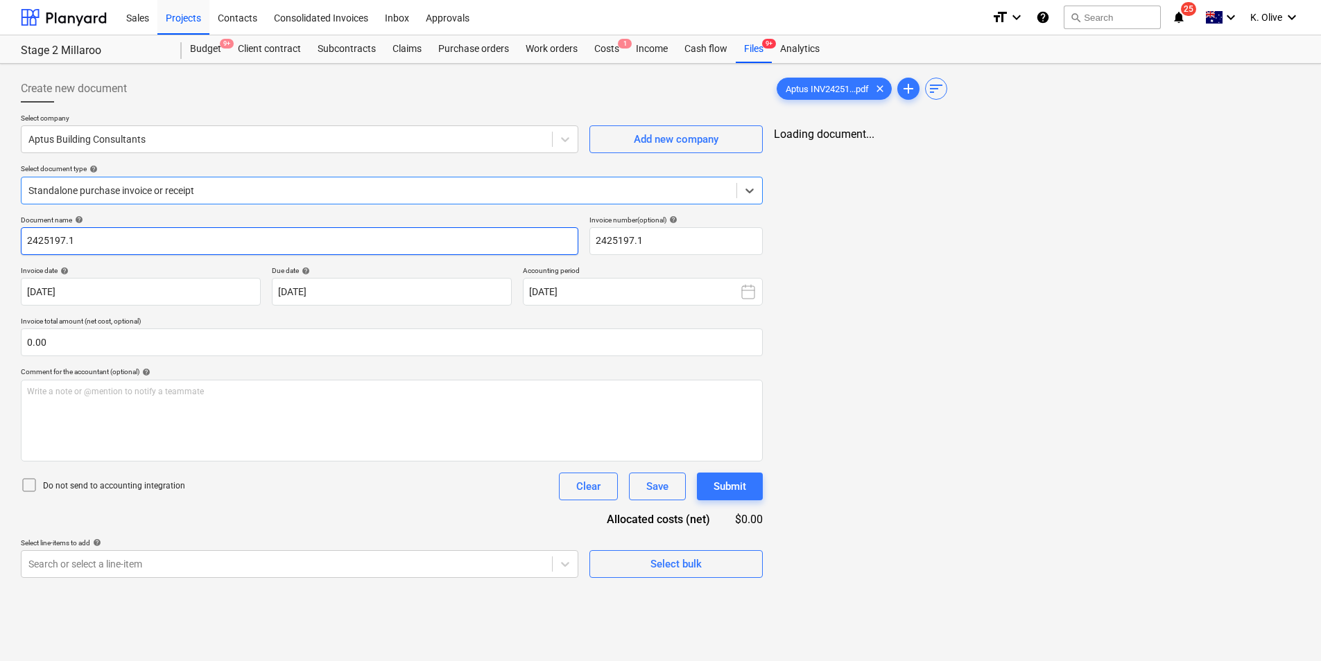 The width and height of the screenshot is (1321, 661). Describe the element at coordinates (799, 49) in the screenshot. I see `a: Analytics` at that location.